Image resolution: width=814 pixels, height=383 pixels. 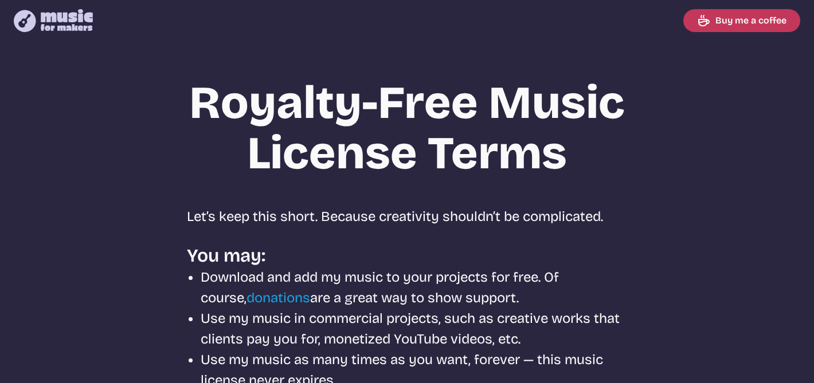 I want to click on p: Let’s keep this short. Because creativity shouldn’t be complicated., so click(x=407, y=217).